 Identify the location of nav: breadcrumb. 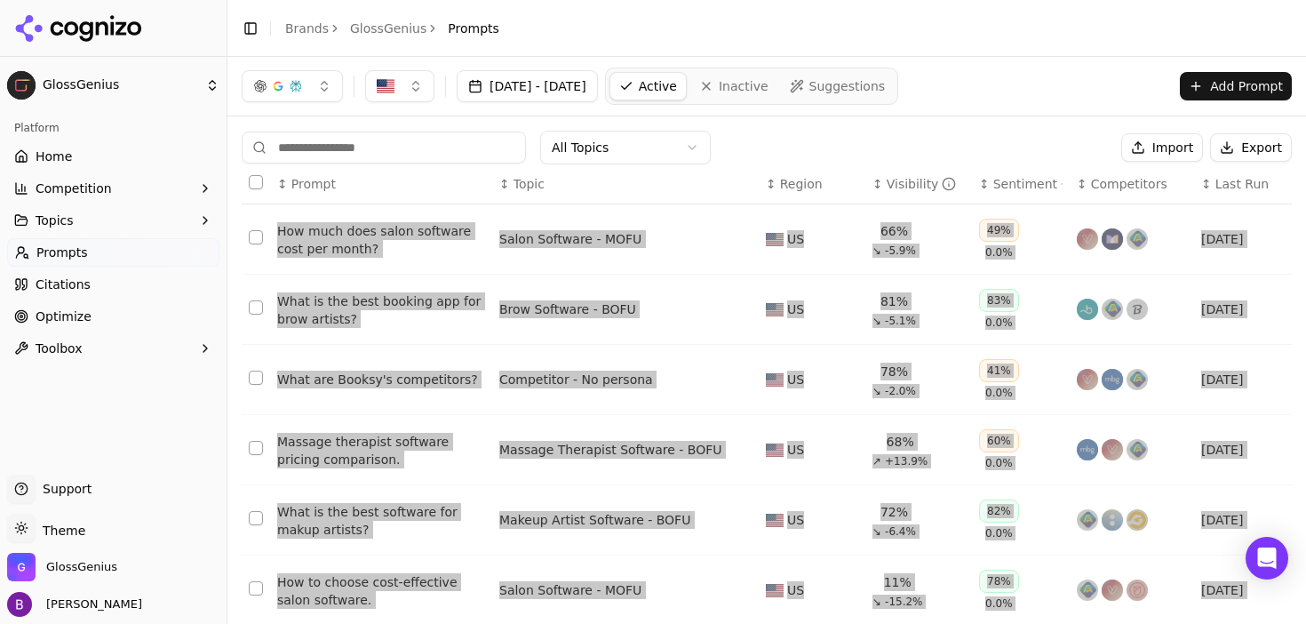
(392, 28).